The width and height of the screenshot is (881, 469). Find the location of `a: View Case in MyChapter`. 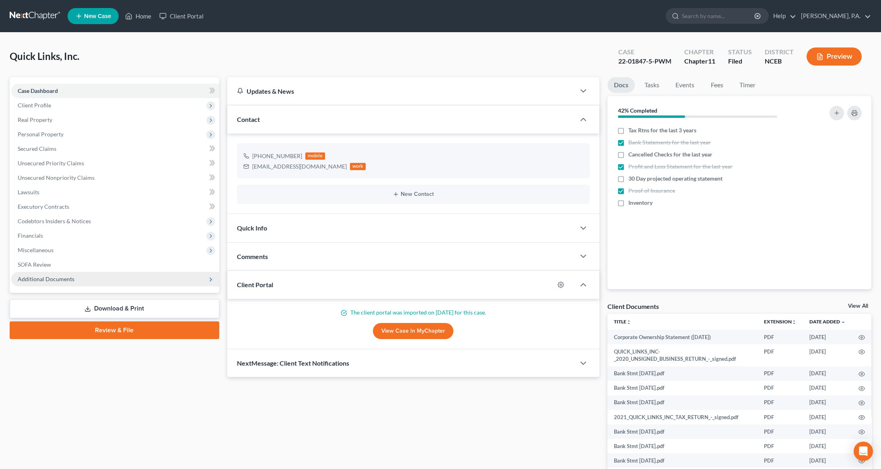

a: View Case in MyChapter is located at coordinates (413, 331).